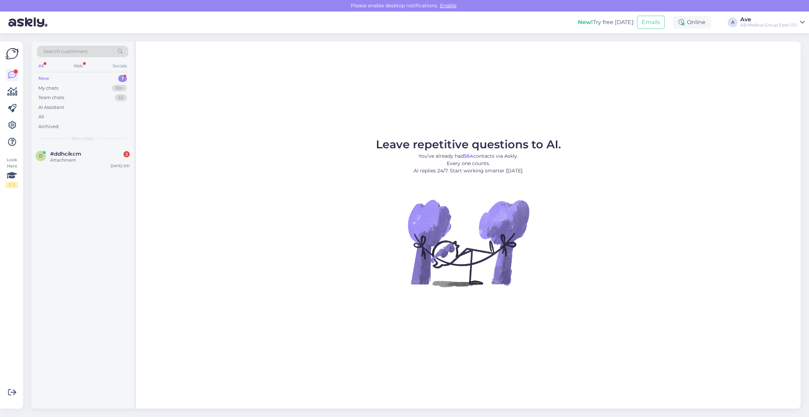 This screenshot has width=809, height=417. I want to click on div: 2, so click(127, 154).